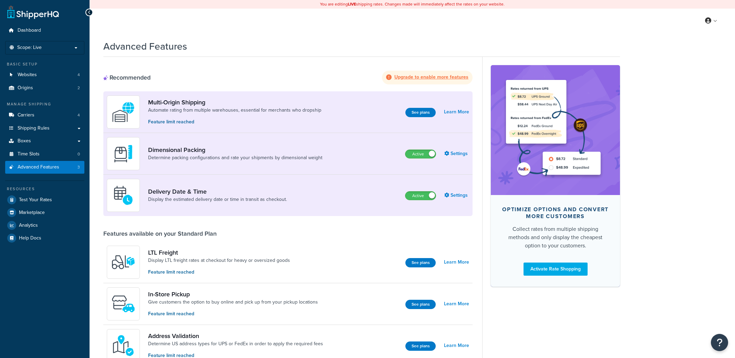 The image size is (735, 358). I want to click on a: Display LTL freight rates at checkout for heavy or oversized goods, so click(219, 260).